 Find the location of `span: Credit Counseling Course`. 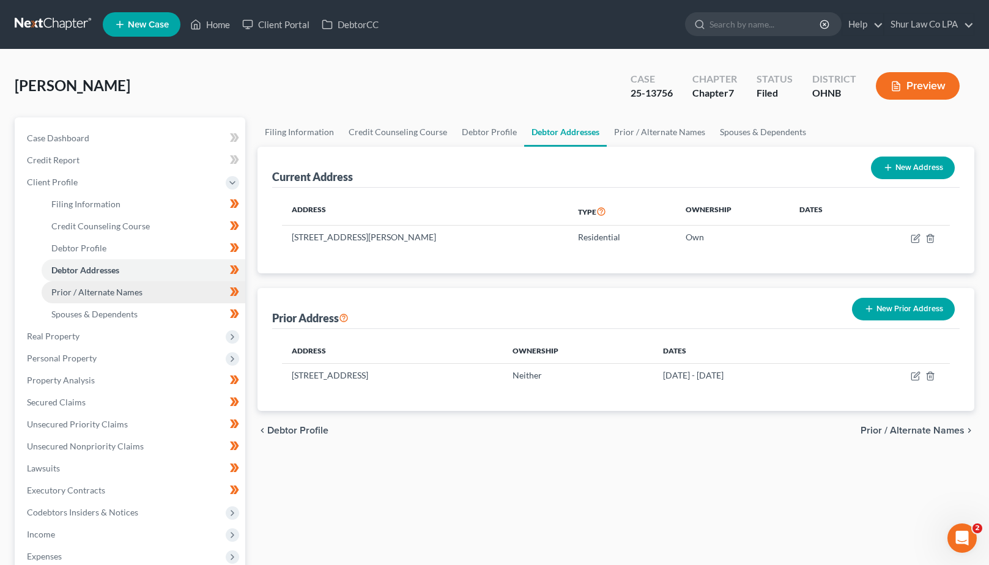

span: Credit Counseling Course is located at coordinates (100, 226).